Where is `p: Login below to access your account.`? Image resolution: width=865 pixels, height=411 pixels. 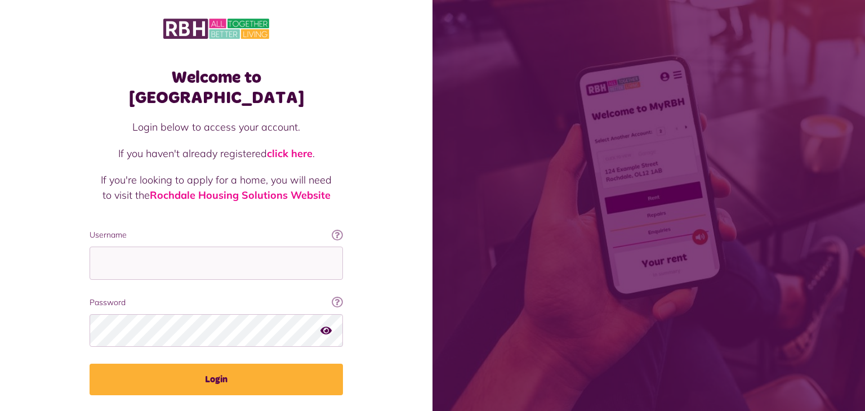
p: Login below to access your account. is located at coordinates (216, 127).